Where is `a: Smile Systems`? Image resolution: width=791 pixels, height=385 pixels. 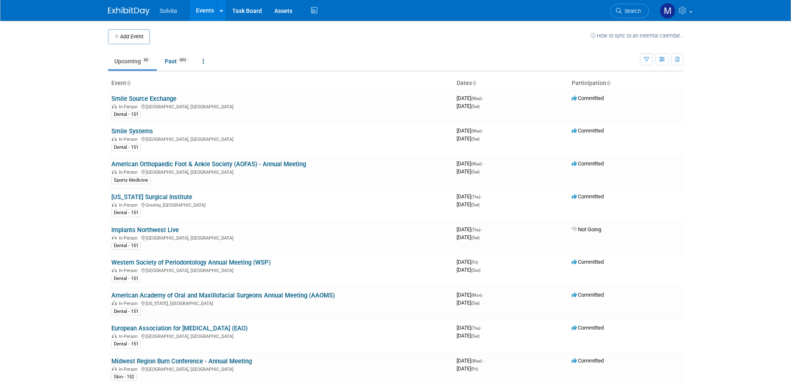 a: Smile Systems is located at coordinates (132, 131).